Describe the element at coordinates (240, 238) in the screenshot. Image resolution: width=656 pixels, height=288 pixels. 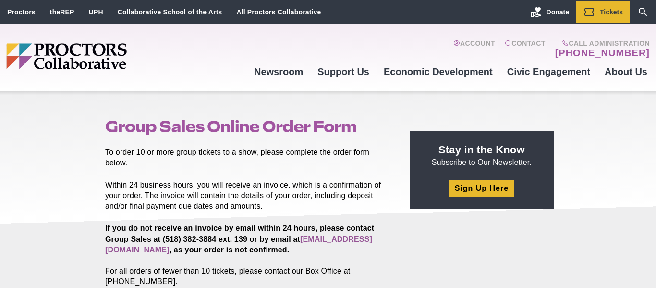
I see `strong: If you do not receive an invoice by email within 24 hours, please contact Group Sales at (518) 38...` at that location.